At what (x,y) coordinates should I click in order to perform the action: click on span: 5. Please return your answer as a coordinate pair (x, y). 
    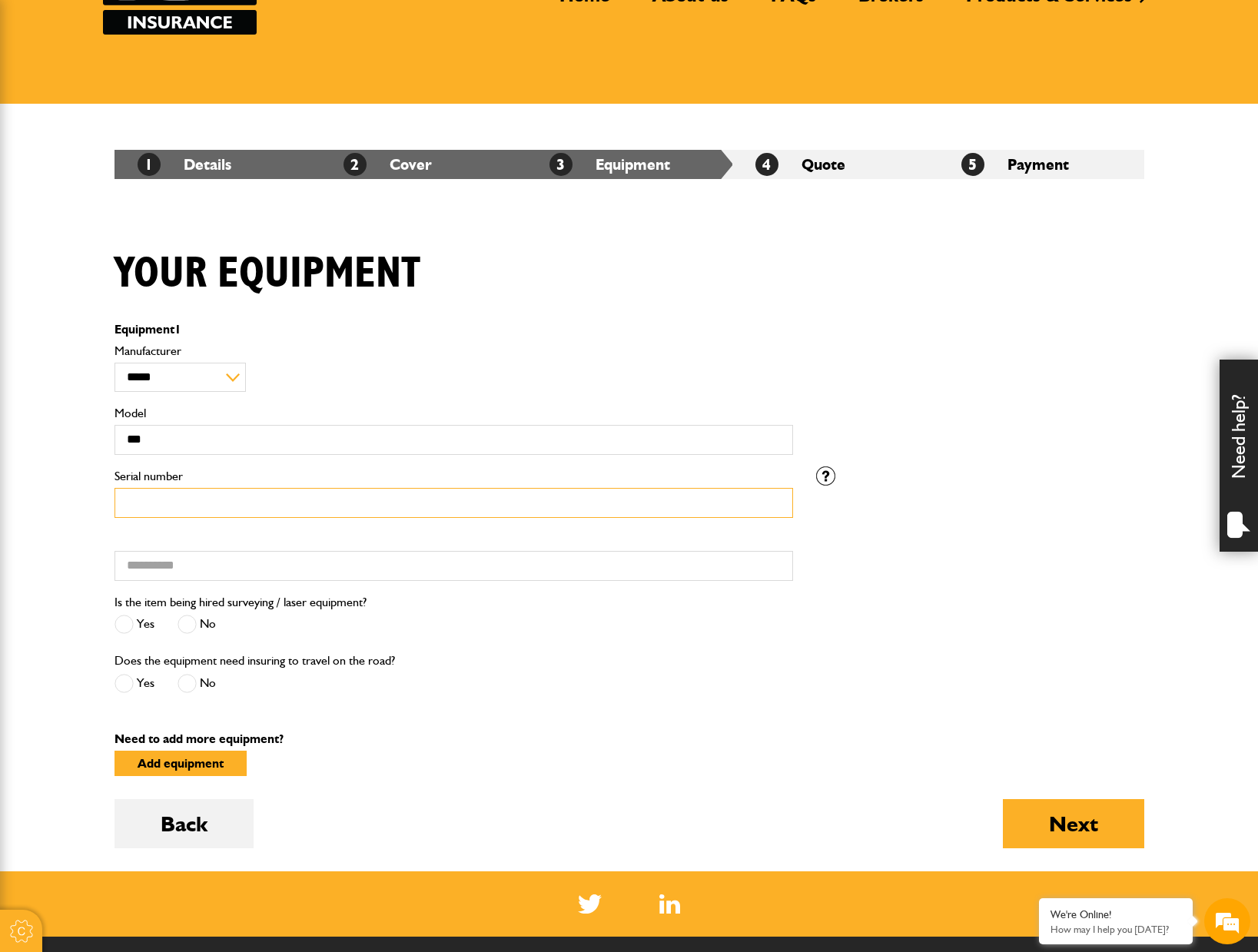
    Looking at the image, I should click on (973, 165).